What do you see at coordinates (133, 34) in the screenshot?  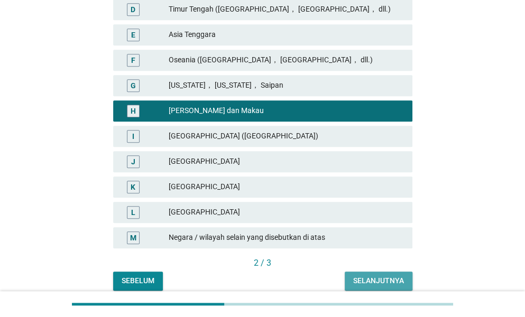 I see `div: E` at bounding box center [133, 34].